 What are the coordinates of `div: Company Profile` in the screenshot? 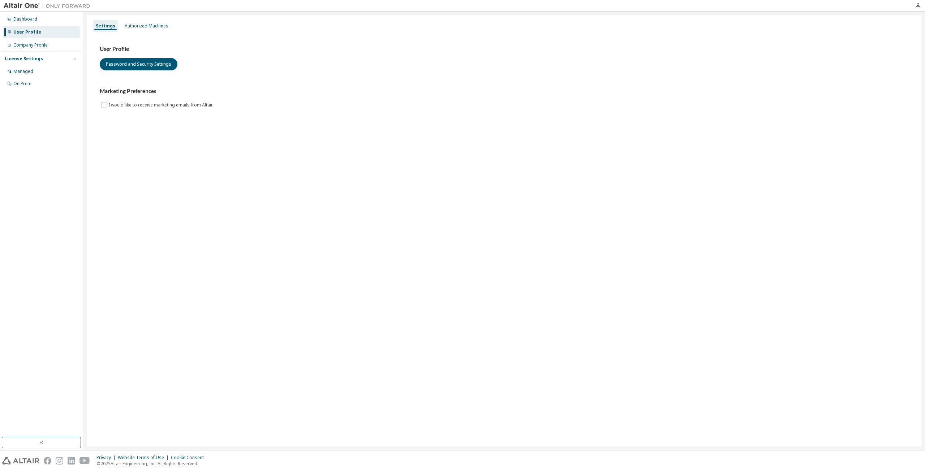 It's located at (30, 45).